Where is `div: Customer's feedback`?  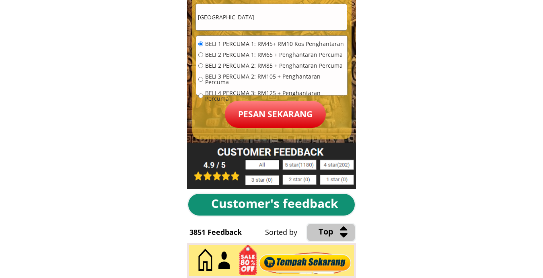
div: Customer's feedback is located at coordinates (278, 203).